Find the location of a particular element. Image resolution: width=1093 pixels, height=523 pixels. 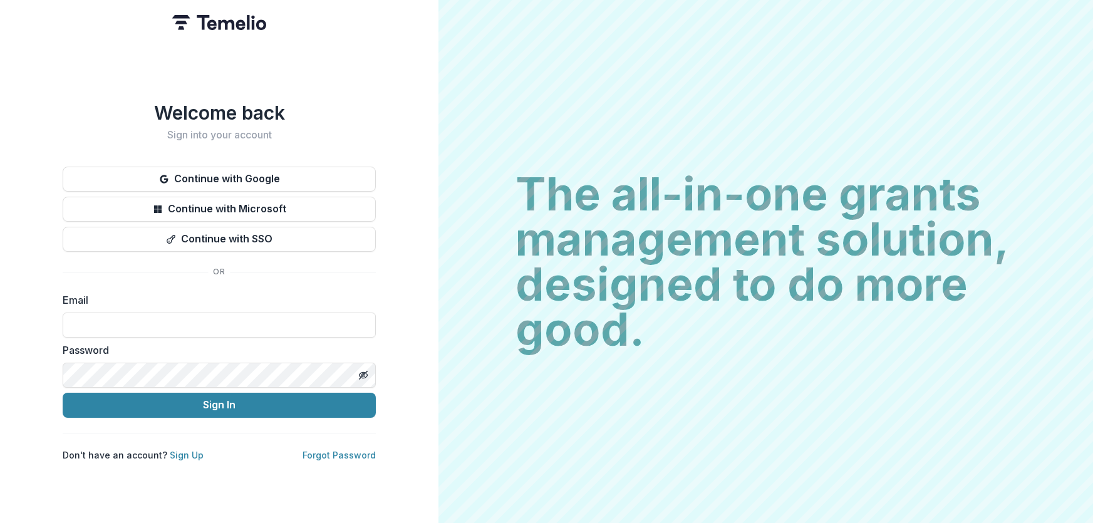

a: Sign Up is located at coordinates (187, 455).